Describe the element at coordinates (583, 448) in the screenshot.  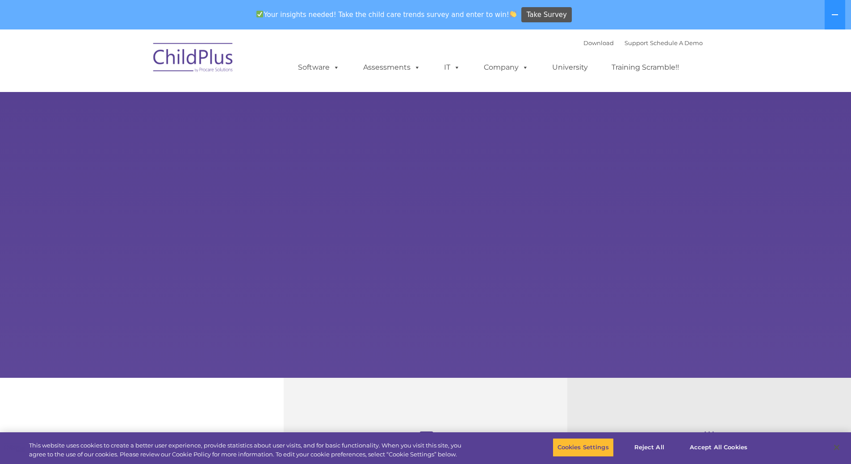
I see `button: Cookies Settings` at that location.